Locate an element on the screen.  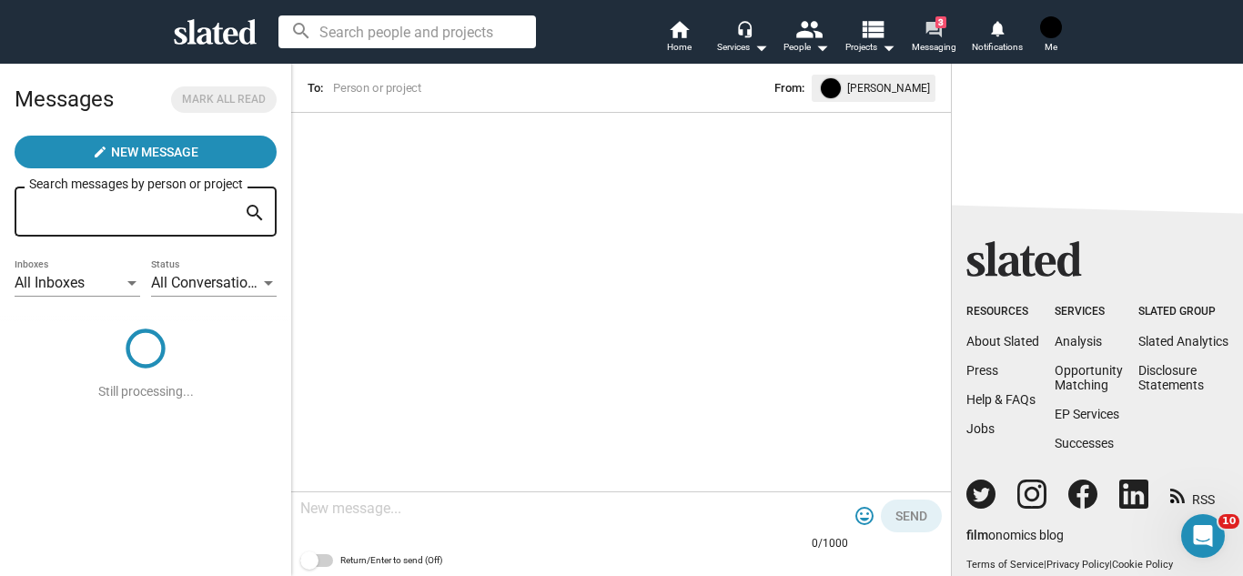
mat-hint: 0/1000 is located at coordinates (830, 544).